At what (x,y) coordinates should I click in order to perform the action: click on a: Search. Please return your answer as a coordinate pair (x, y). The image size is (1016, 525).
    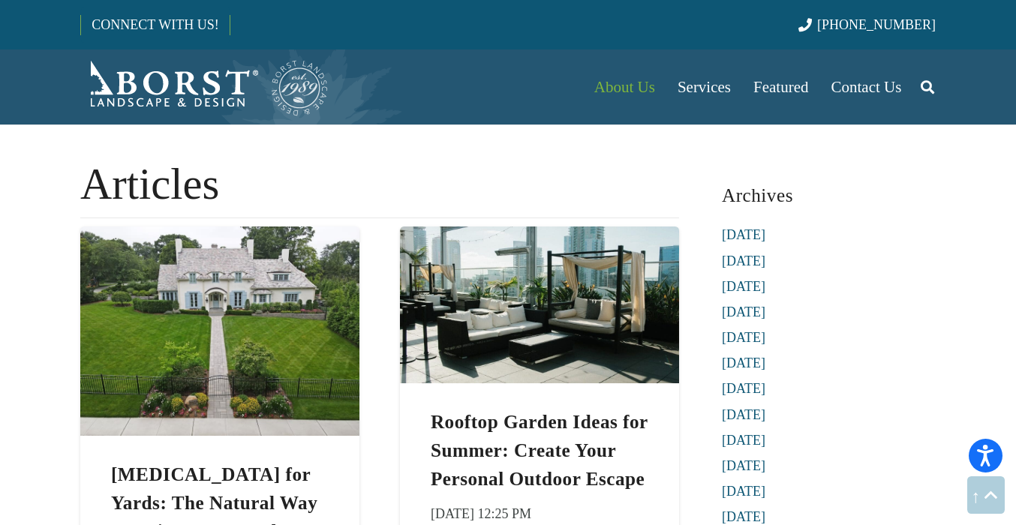
    Looking at the image, I should click on (928, 87).